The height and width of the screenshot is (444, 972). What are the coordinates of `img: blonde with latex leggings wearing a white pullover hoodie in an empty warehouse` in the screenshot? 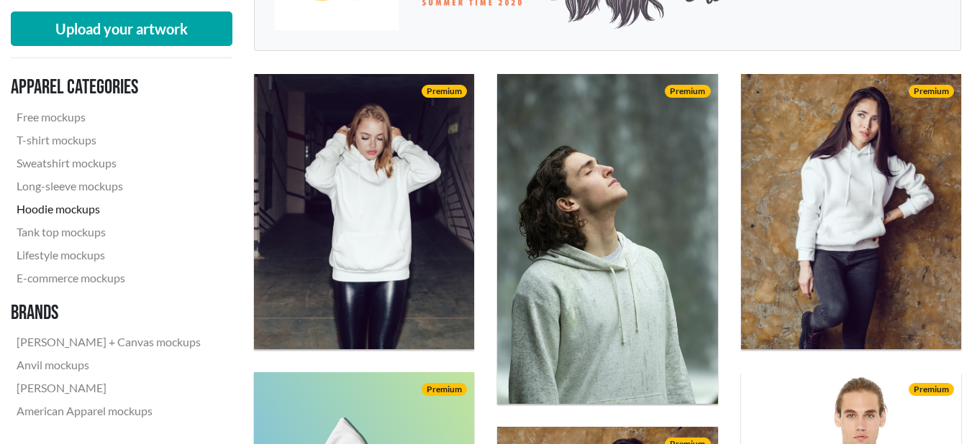 It's located at (364, 211).